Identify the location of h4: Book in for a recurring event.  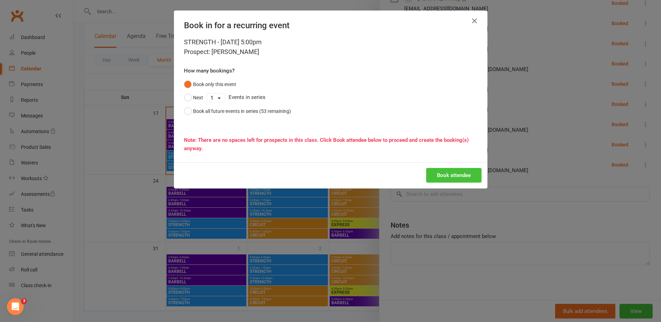
(331, 25).